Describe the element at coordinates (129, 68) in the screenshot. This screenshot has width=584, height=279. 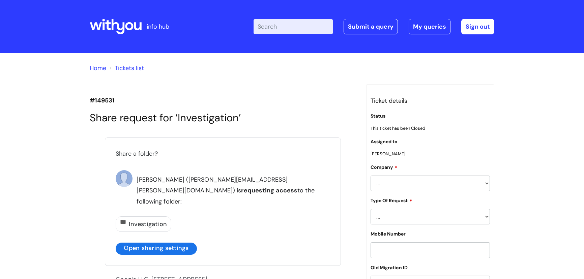
I see `a: Tickets list` at that location.